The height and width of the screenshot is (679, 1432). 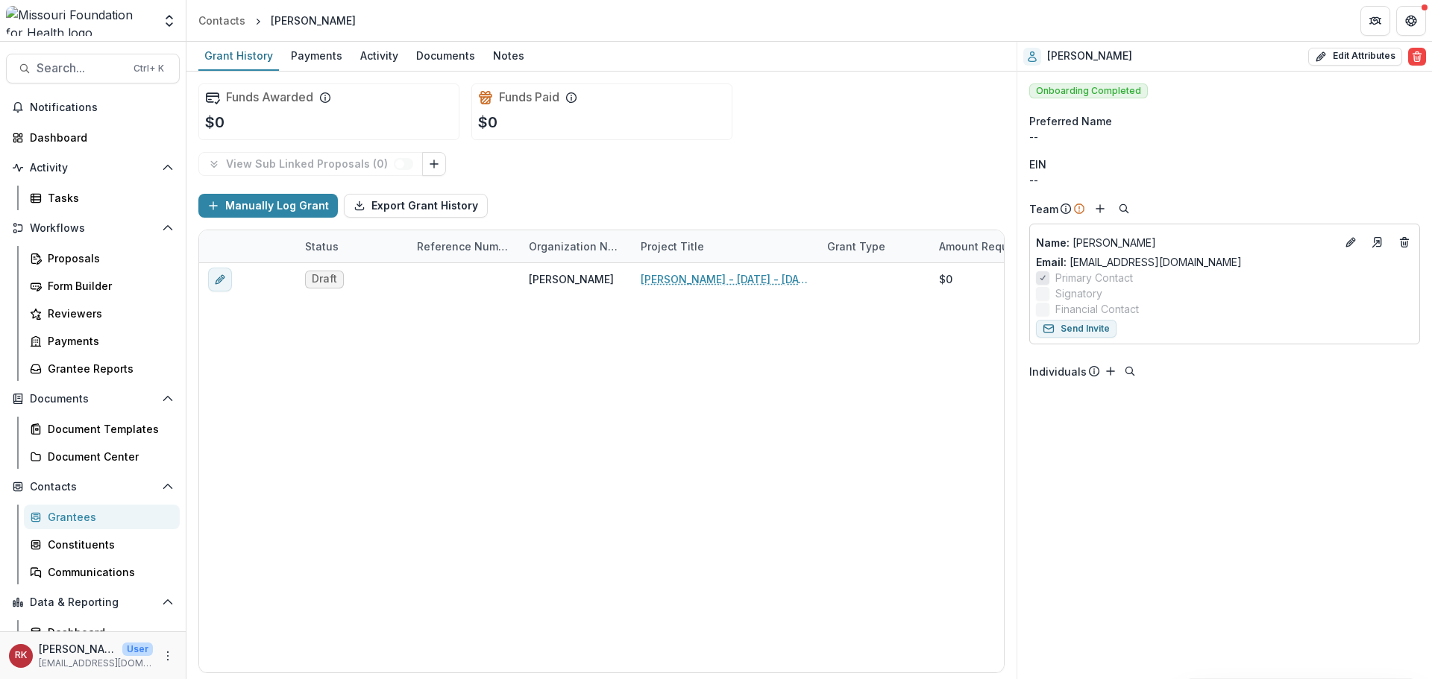 I want to click on a: Reviewers, so click(x=101, y=313).